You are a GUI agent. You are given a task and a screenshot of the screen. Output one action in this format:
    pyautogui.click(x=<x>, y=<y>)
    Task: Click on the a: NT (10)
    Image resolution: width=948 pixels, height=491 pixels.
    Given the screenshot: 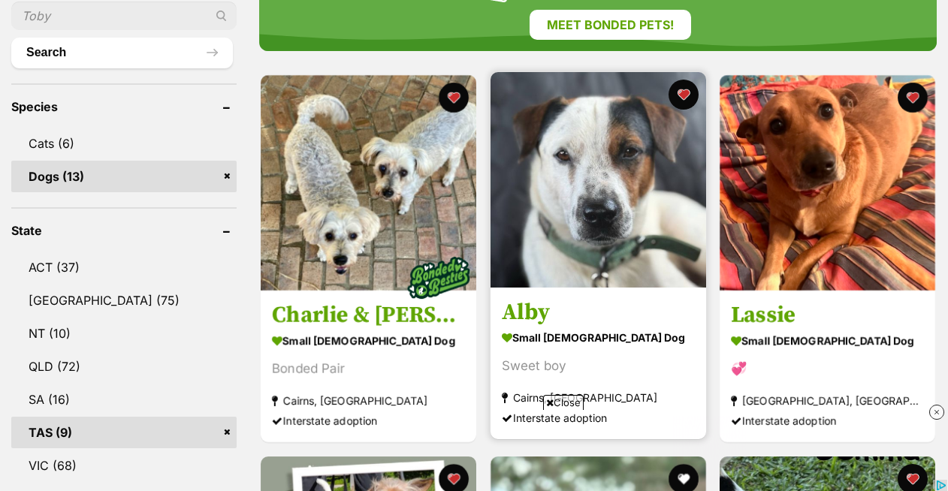 What is the action you would take?
    pyautogui.click(x=124, y=333)
    